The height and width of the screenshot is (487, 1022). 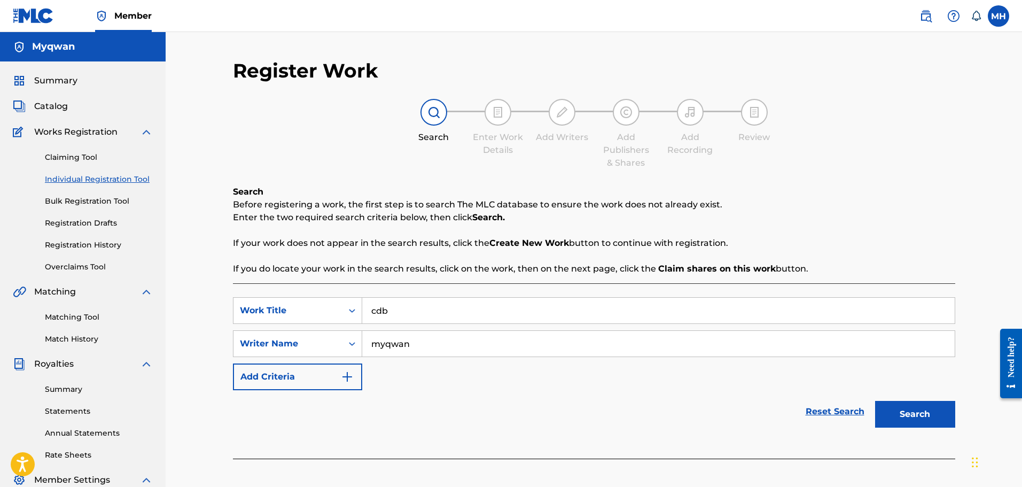 What do you see at coordinates (306, 71) in the screenshot?
I see `h2: Register Work` at bounding box center [306, 71].